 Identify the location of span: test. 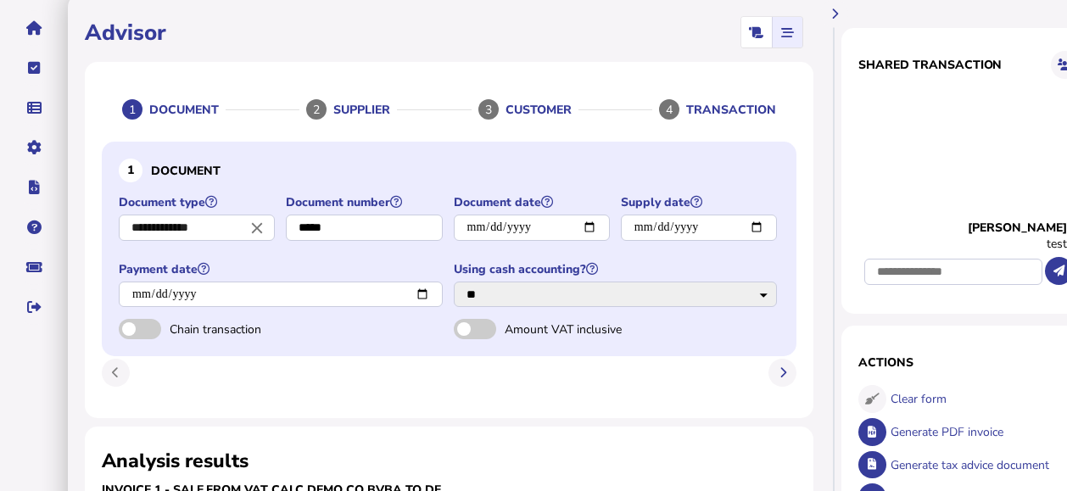
(1057, 243).